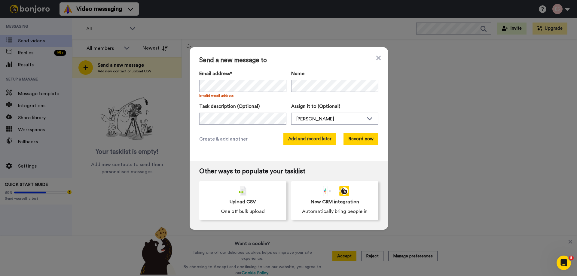  I want to click on span: Other ways to populate your tasklist, so click(289, 172).